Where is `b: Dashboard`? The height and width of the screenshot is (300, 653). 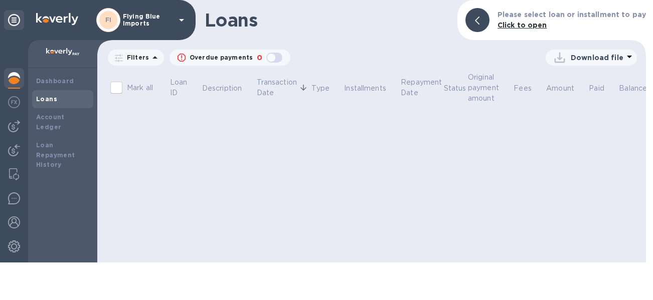
b: Dashboard is located at coordinates (55, 81).